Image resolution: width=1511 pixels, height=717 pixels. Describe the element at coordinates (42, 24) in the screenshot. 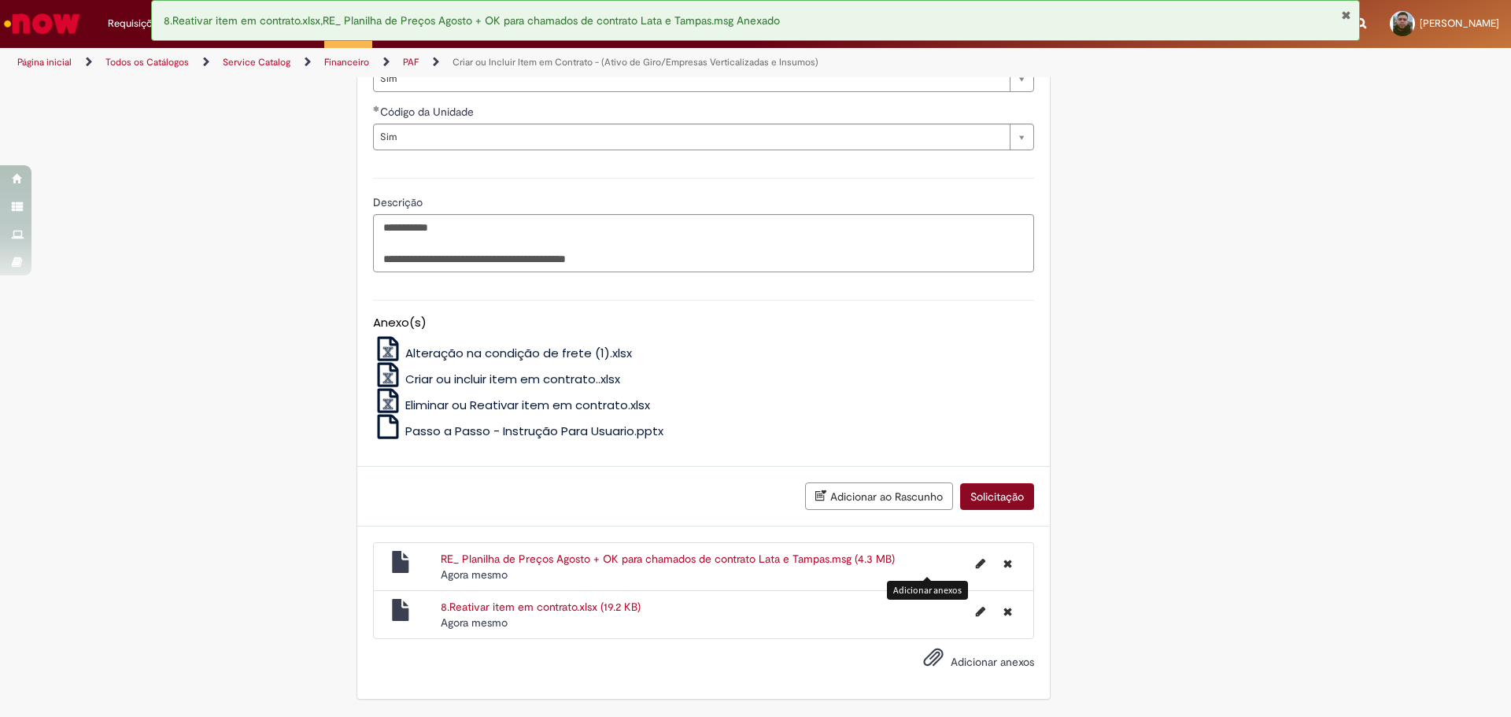

I see `img: ServiceNow` at that location.